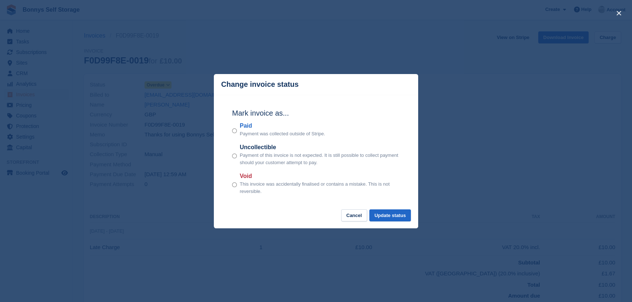 Image resolution: width=632 pixels, height=302 pixels. I want to click on label: Uncollectible, so click(320, 147).